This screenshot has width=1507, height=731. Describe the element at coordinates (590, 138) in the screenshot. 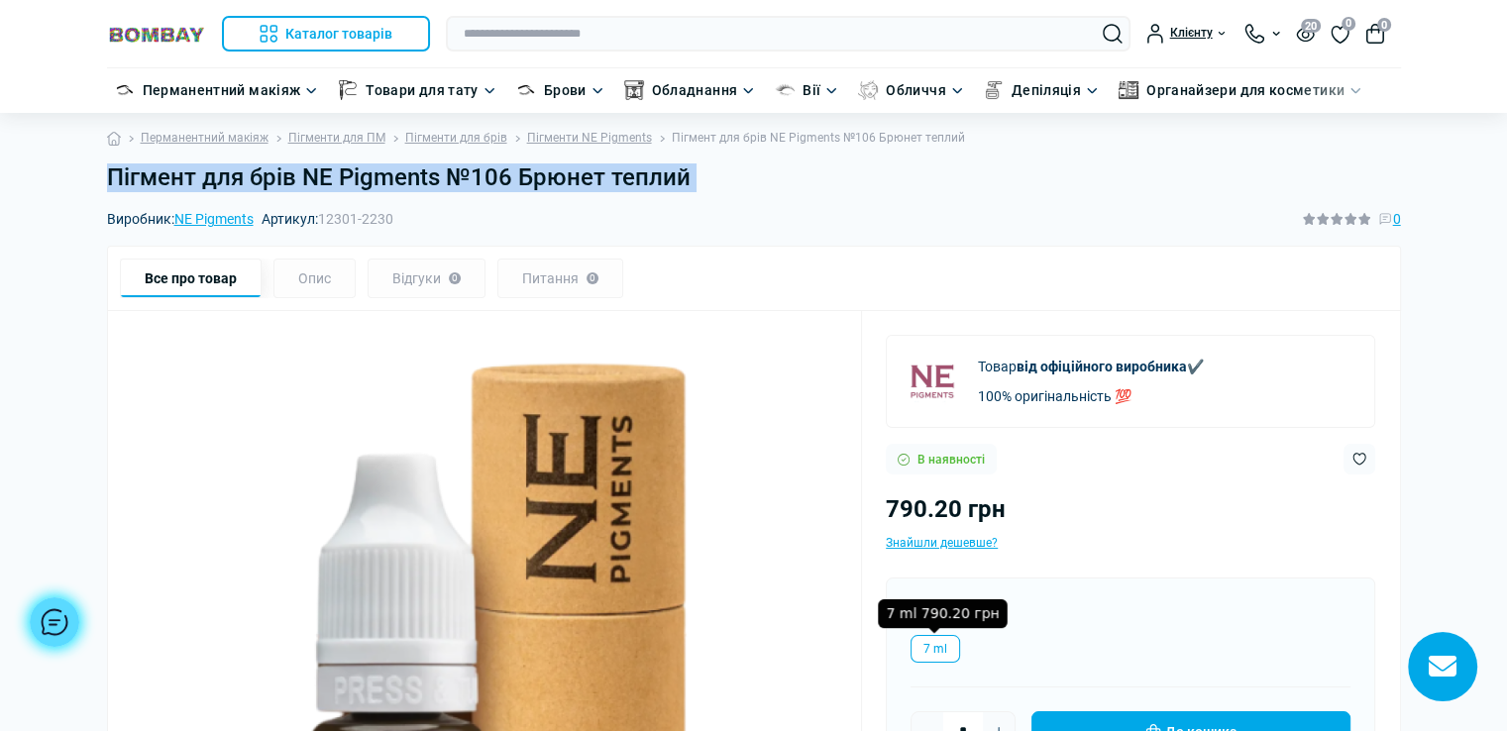

I see `a: Пігменти NE Pigments` at that location.